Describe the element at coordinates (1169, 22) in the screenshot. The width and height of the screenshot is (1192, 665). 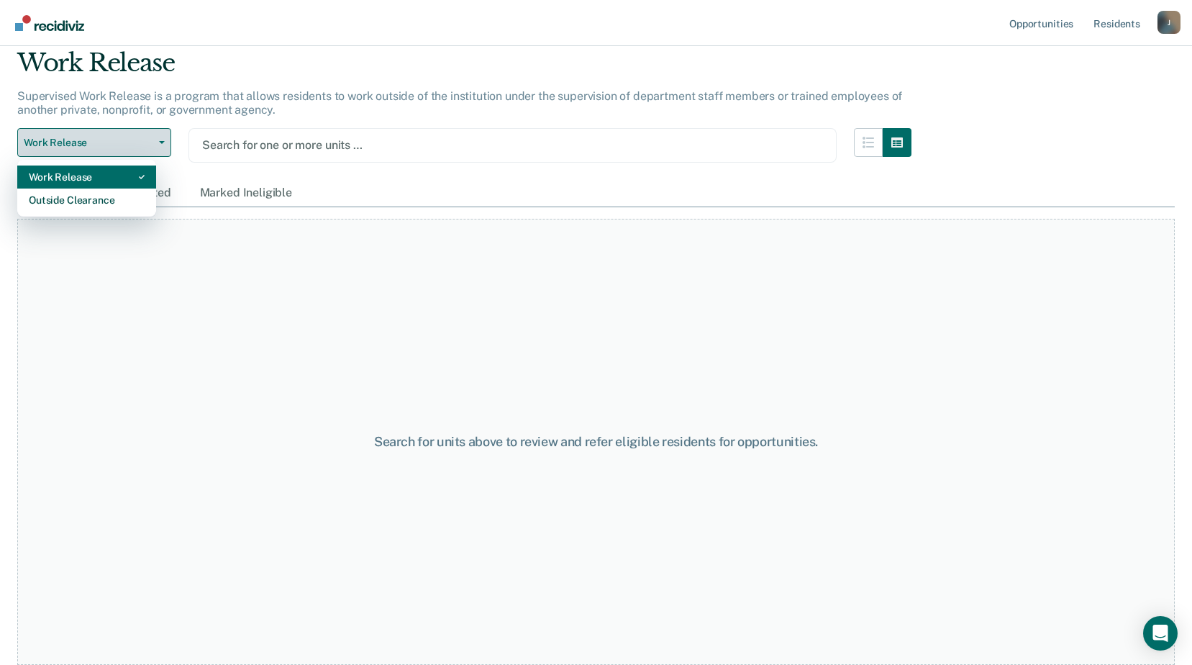
I see `div: J` at that location.